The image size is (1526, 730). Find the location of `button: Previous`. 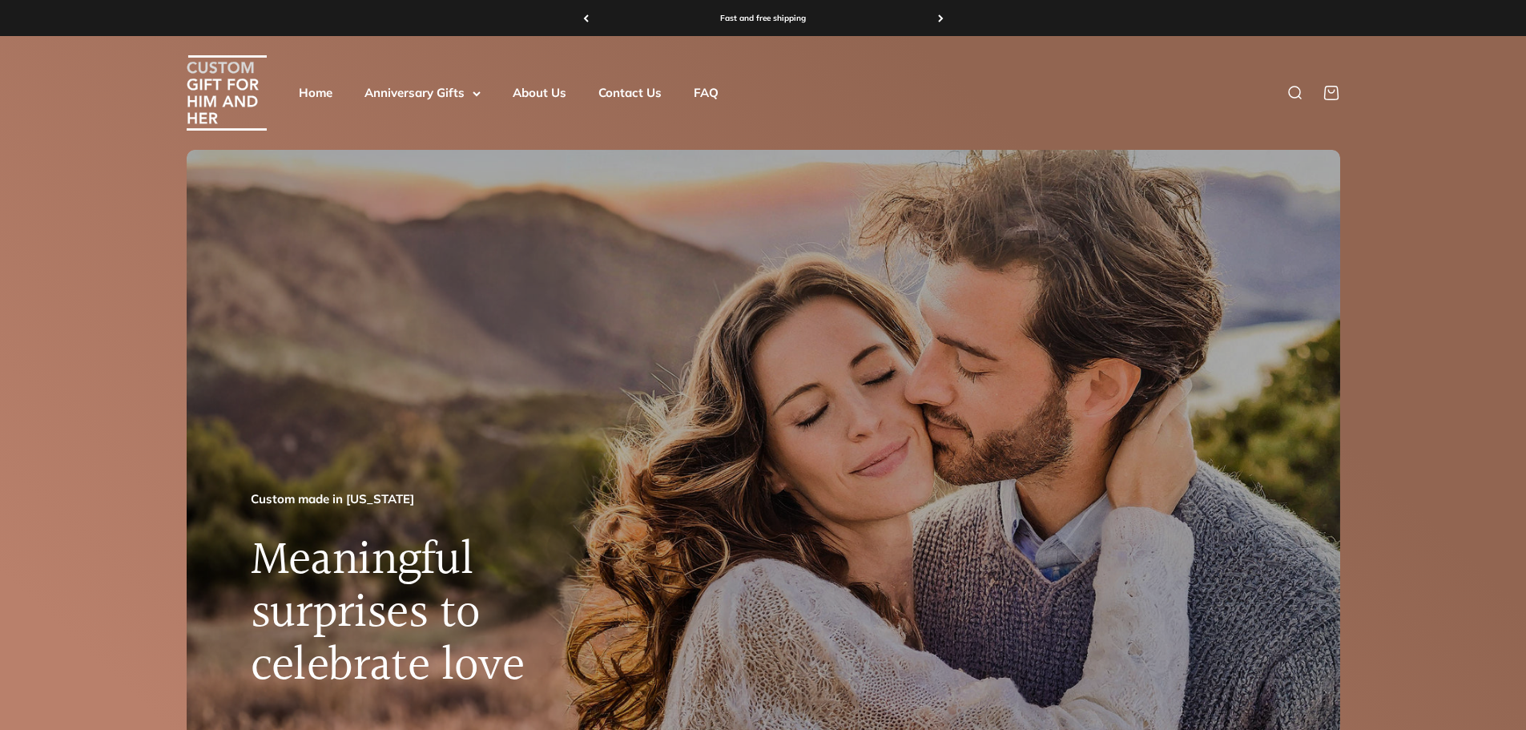

button: Previous is located at coordinates (585, 18).